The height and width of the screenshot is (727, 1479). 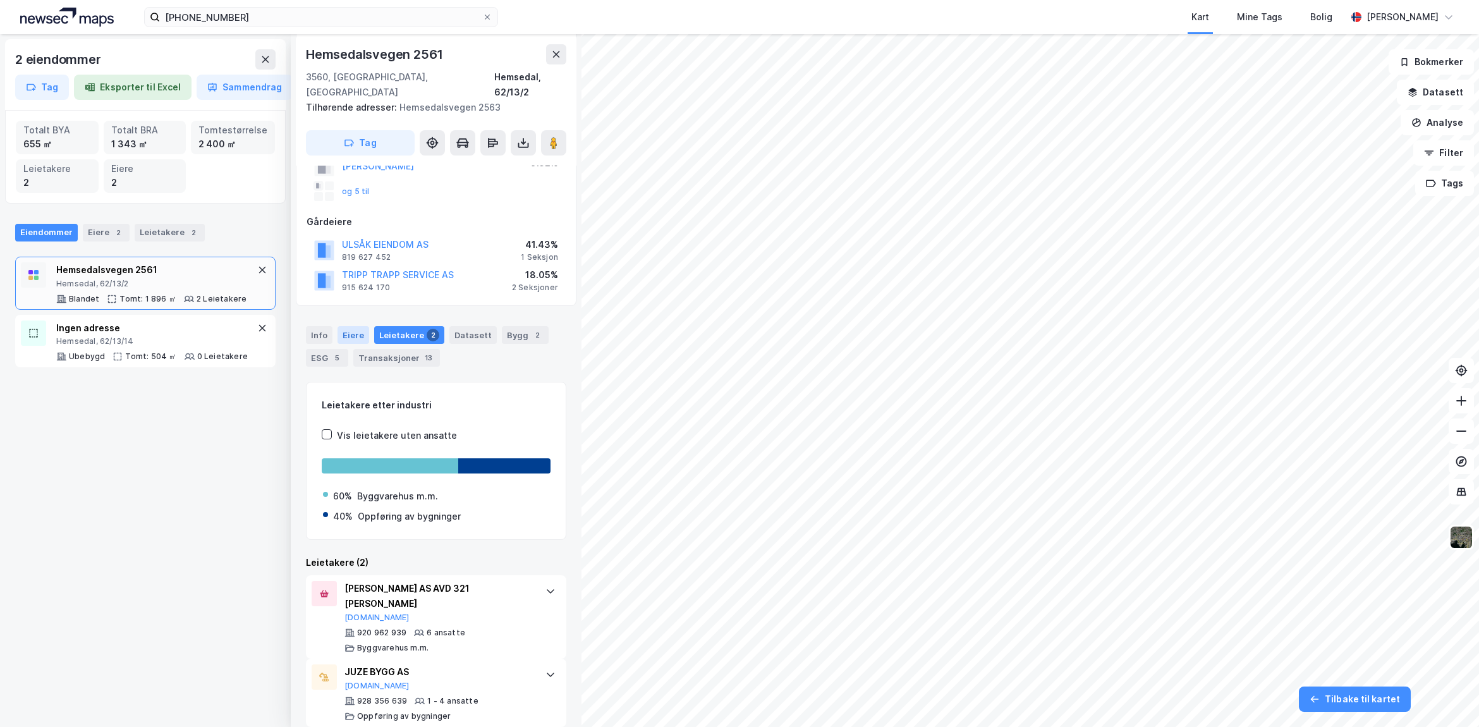 What do you see at coordinates (439, 672) in the screenshot?
I see `div: JUZE BYGG AS` at bounding box center [439, 672].